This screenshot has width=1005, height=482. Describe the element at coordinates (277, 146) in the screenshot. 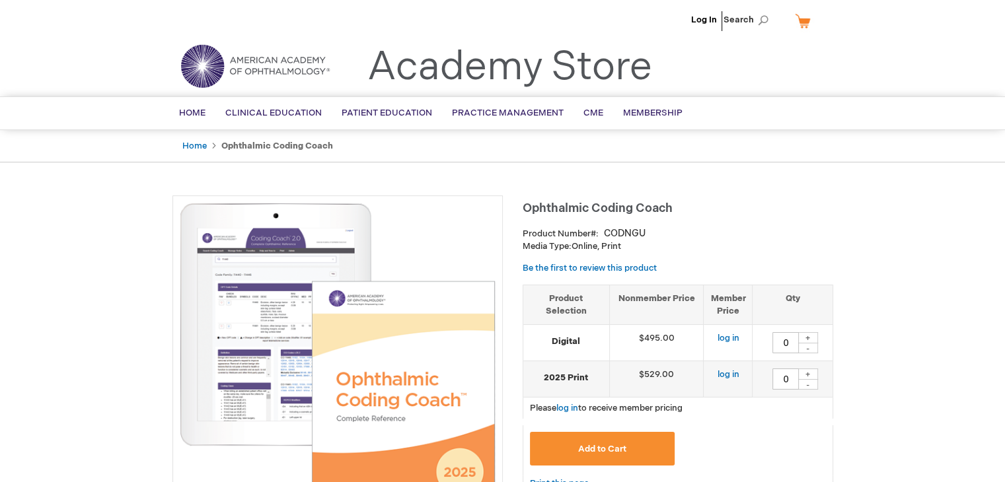

I see `strong: Ophthalmic Coding Coach` at that location.